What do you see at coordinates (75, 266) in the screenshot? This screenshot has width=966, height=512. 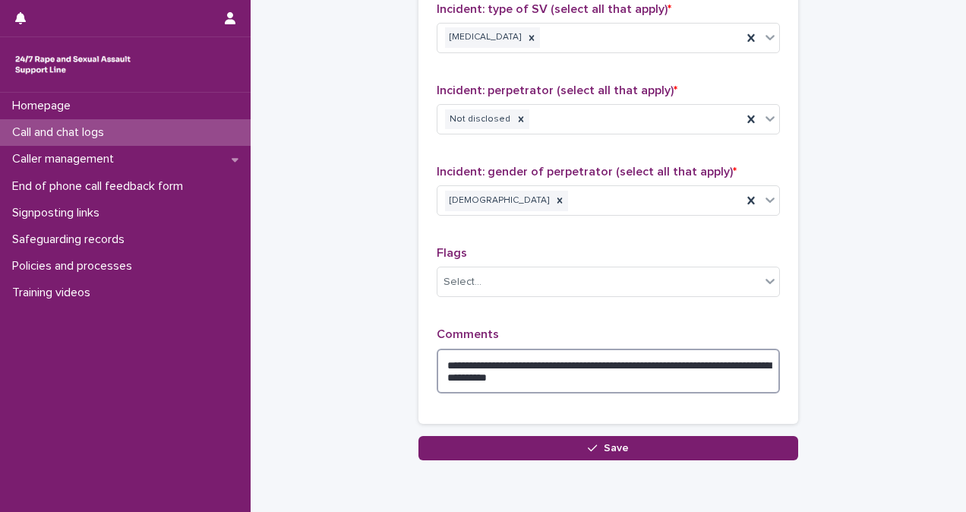 I see `p: Policies and processes` at bounding box center [75, 266].